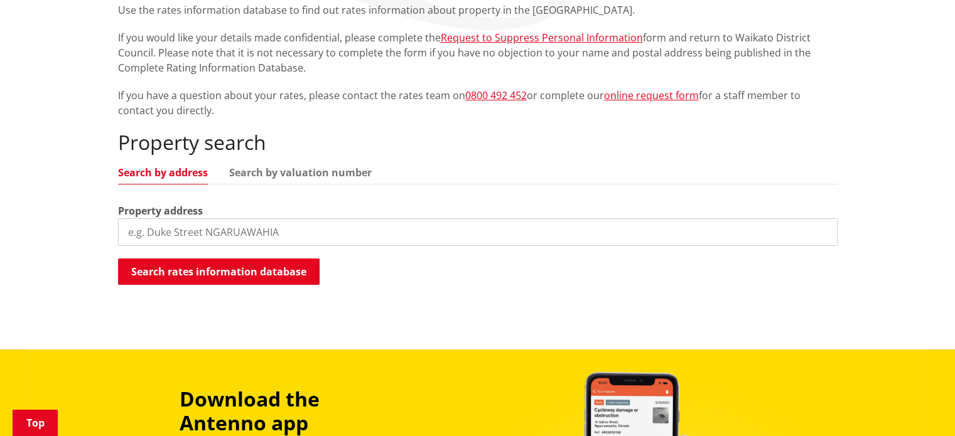 This screenshot has height=436, width=955. I want to click on p: Use the rates information database to find out rates information about property in the [GEOGRAPHI..., so click(478, 10).